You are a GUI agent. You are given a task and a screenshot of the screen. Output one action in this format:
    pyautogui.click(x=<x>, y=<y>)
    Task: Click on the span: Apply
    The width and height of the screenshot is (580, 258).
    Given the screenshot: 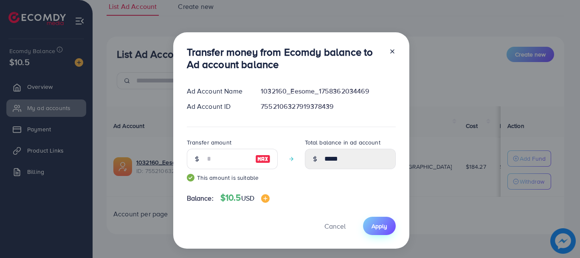 What is the action you would take?
    pyautogui.click(x=379, y=226)
    